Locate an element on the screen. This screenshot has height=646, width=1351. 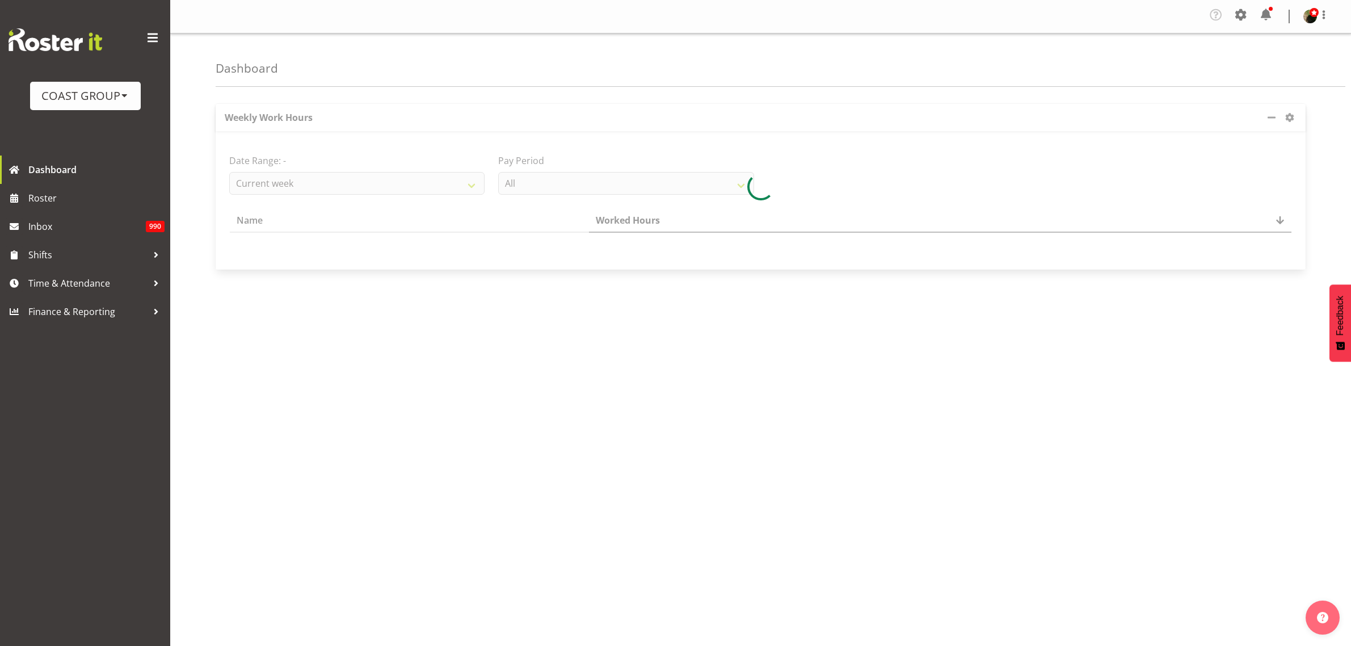
div: COAST GROUP is located at coordinates (85, 96).